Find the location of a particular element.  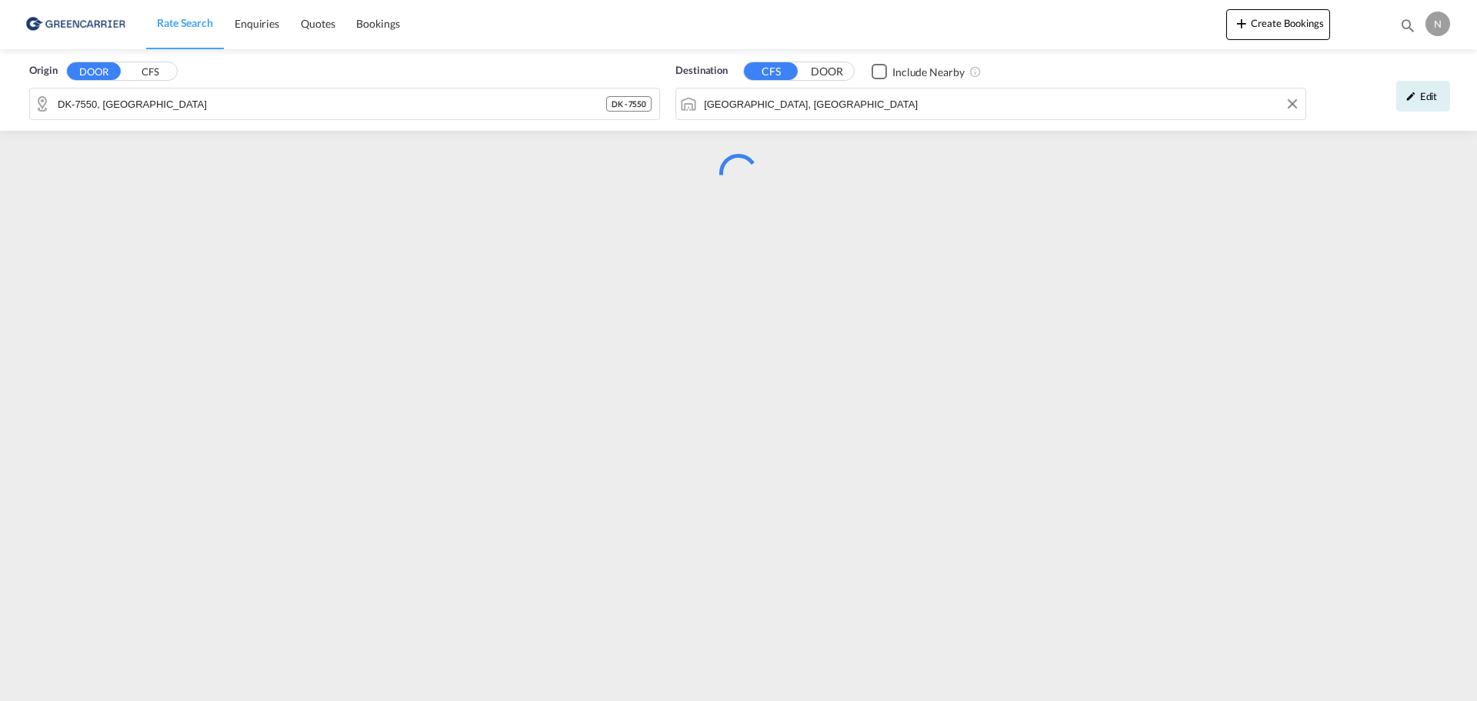

div: Include Nearby is located at coordinates (929, 72).